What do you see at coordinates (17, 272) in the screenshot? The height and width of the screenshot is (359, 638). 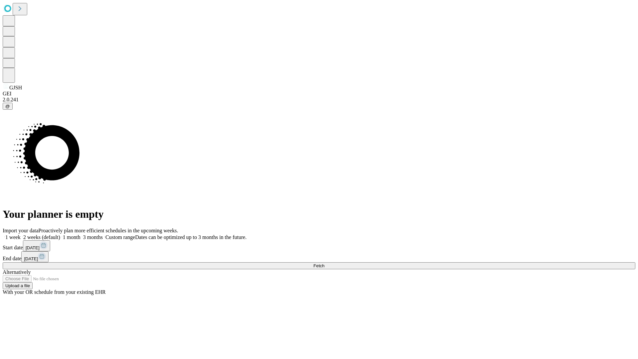 I see `span: Alternatively` at bounding box center [17, 272].